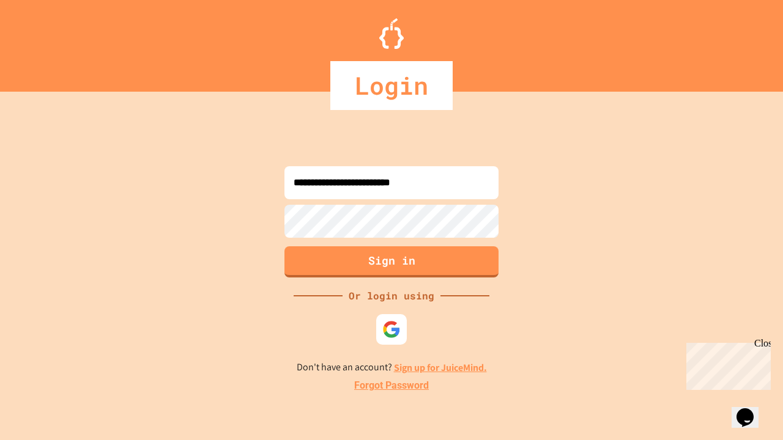 Image resolution: width=783 pixels, height=440 pixels. Describe the element at coordinates (391, 86) in the screenshot. I see `div: Login` at that location.